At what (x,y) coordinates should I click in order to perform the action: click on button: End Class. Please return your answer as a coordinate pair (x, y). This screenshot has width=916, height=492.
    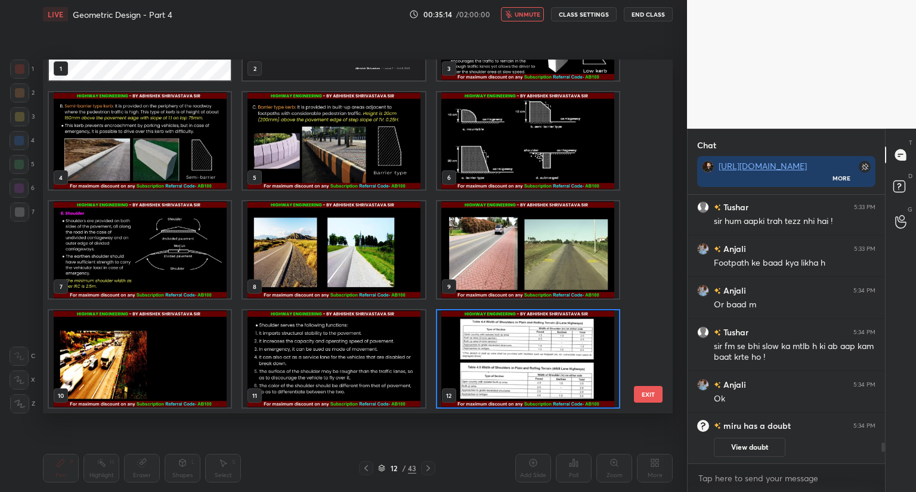
    Looking at the image, I should click on (648, 14).